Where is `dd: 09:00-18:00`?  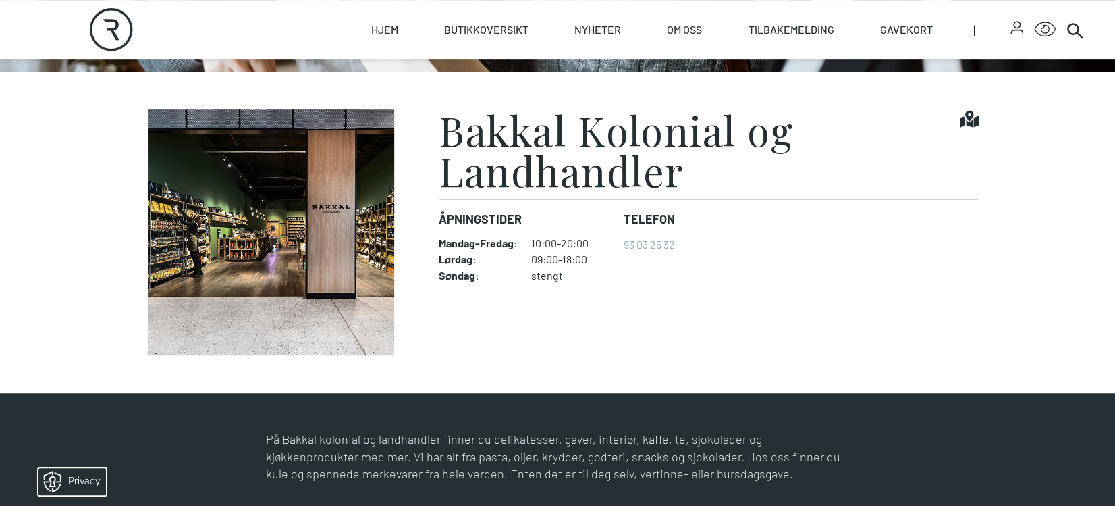
dd: 09:00-18:00 is located at coordinates (572, 259).